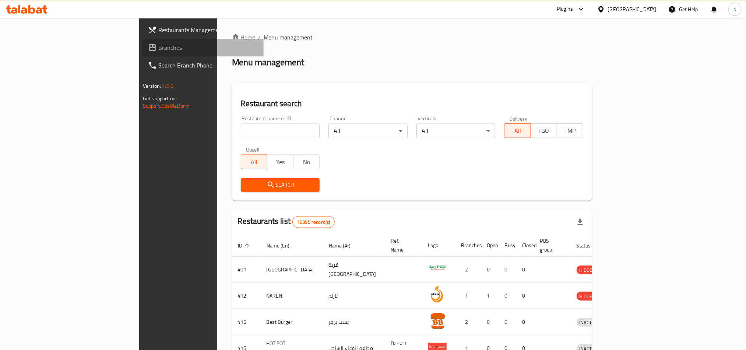 Image resolution: width=746 pixels, height=350 pixels. Describe the element at coordinates (565, 9) in the screenshot. I see `div: Plugins` at that location.